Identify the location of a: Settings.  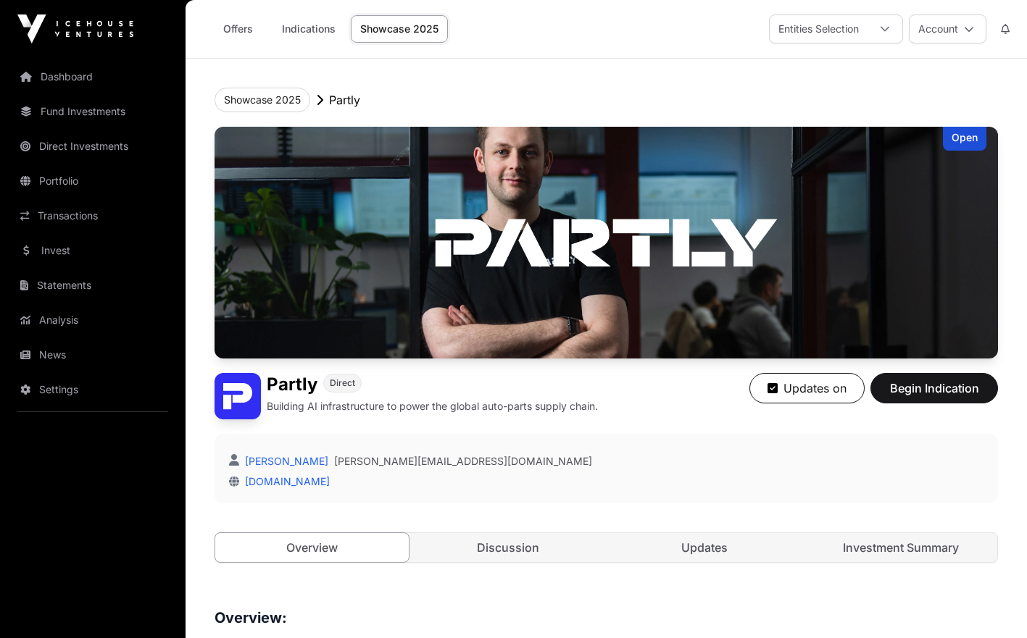
(93, 390).